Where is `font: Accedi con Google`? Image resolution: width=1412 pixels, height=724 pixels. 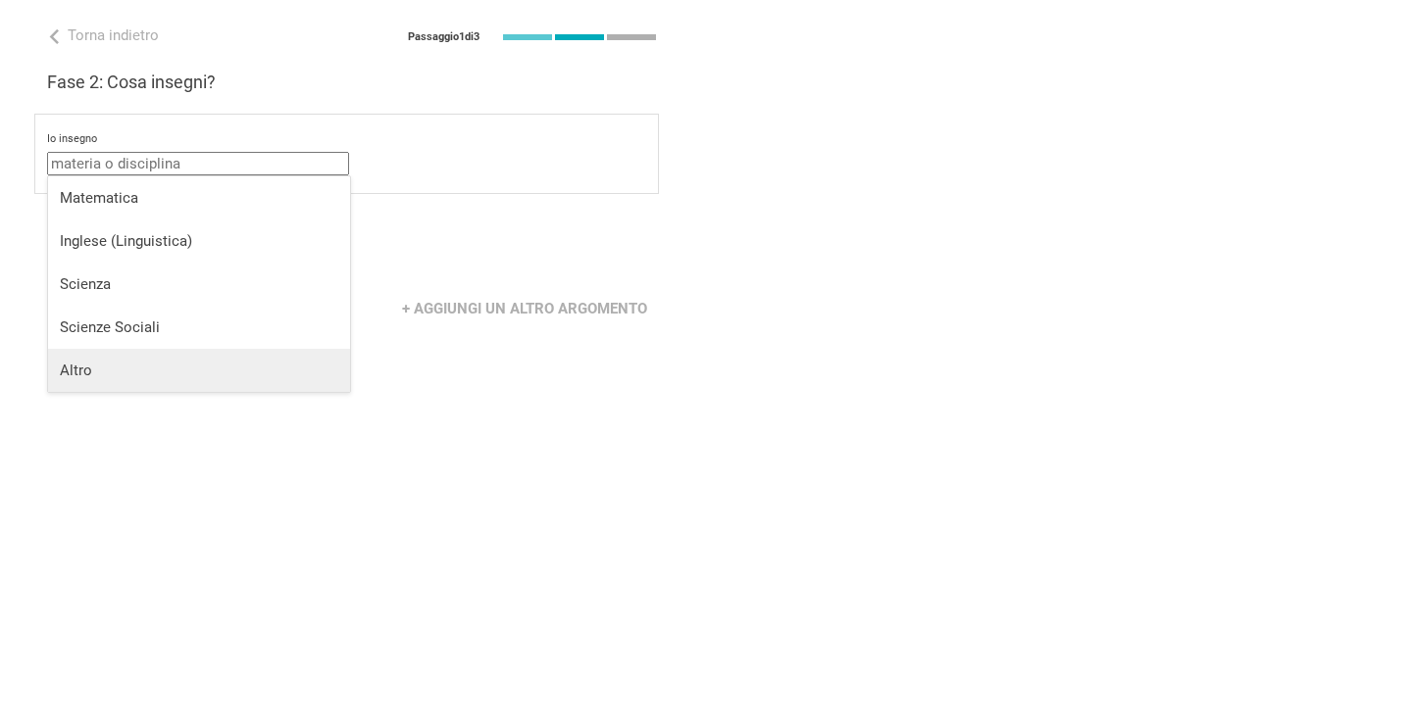 font: Accedi con Google is located at coordinates (309, 24).